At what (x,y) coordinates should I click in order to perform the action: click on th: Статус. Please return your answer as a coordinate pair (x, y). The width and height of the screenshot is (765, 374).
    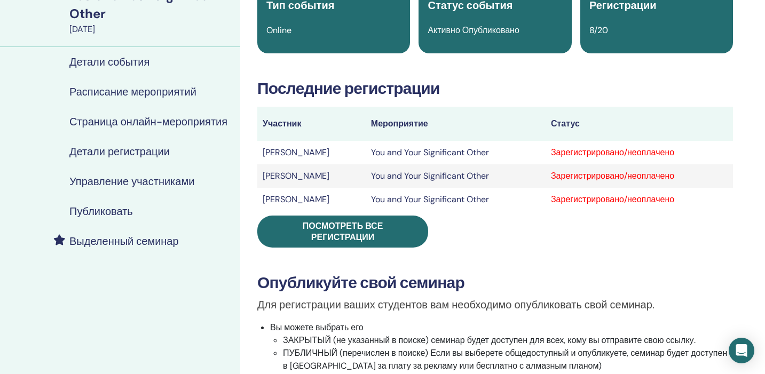
    Looking at the image, I should click on (639, 124).